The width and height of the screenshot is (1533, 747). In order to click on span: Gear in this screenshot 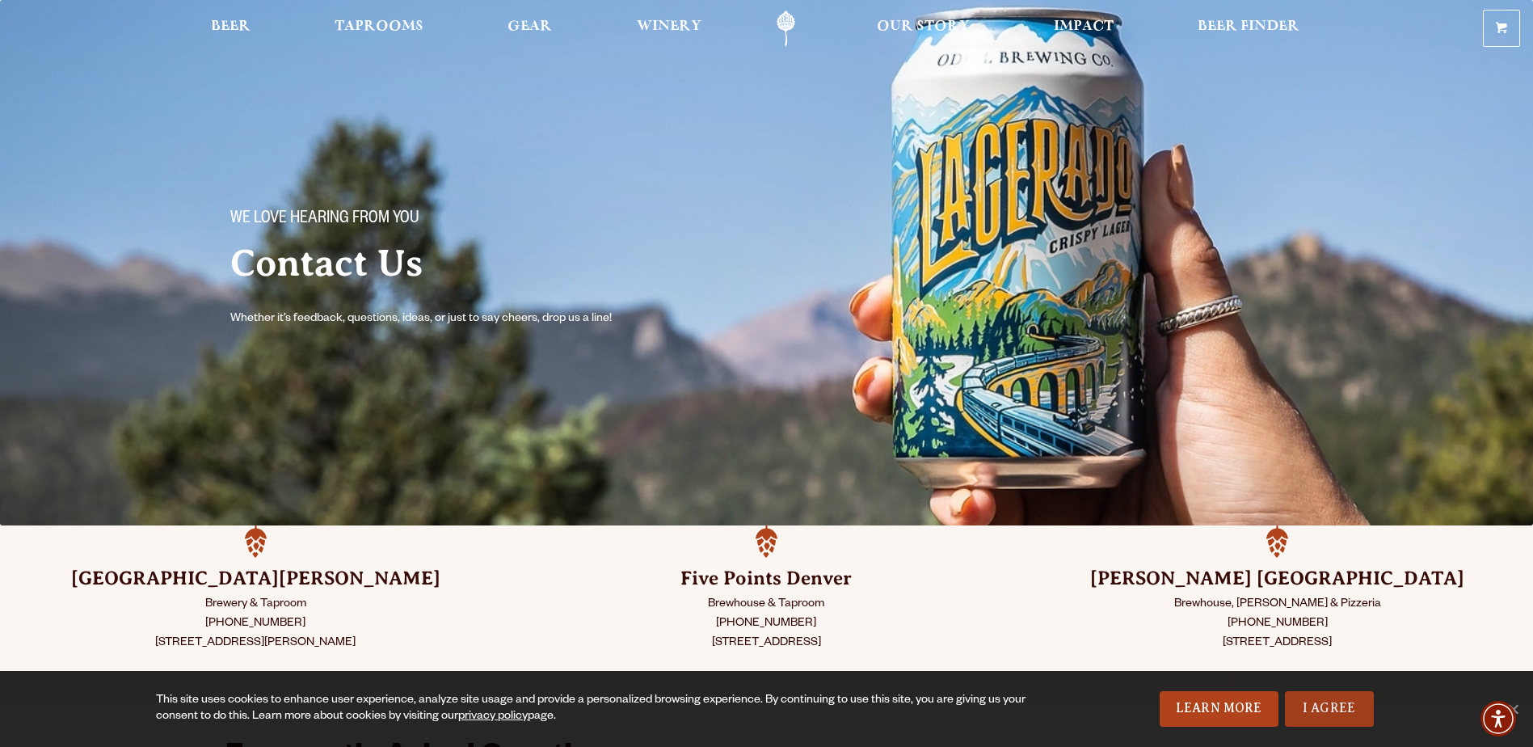, I will do `click(529, 27)`.